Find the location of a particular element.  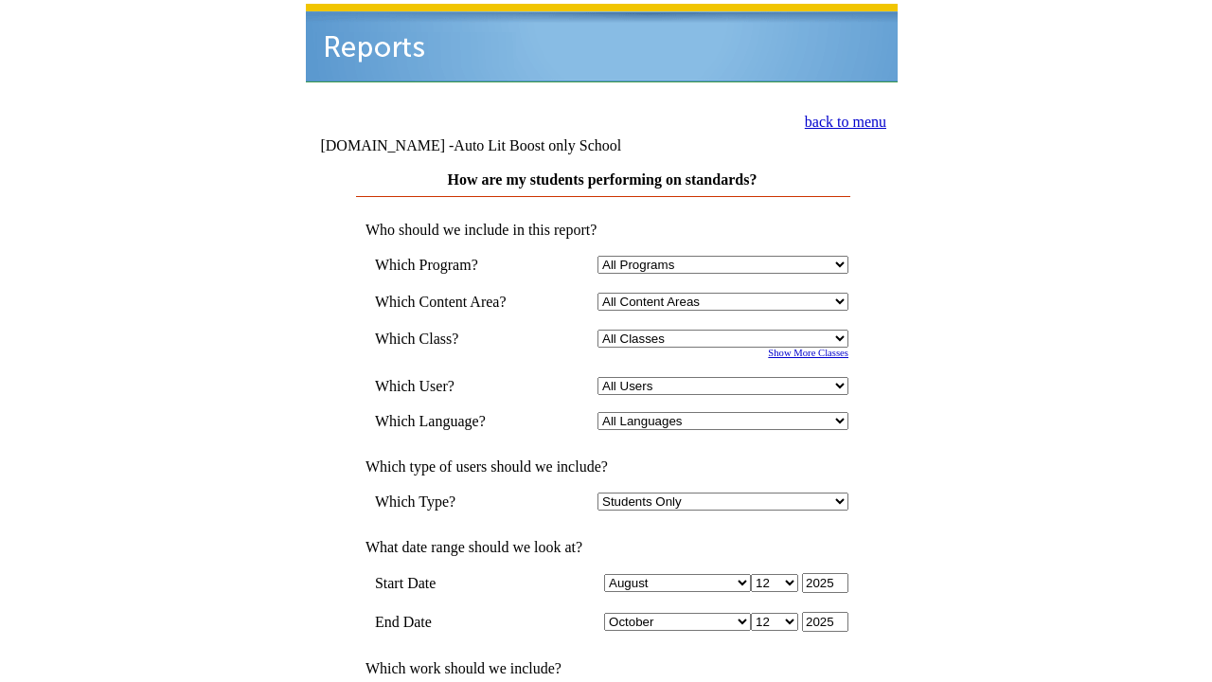

td: Which Language? is located at coordinates (454, 420).